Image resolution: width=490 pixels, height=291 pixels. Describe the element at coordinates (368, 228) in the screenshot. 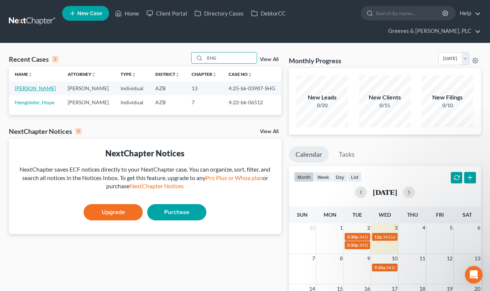

I see `span: 2` at that location.